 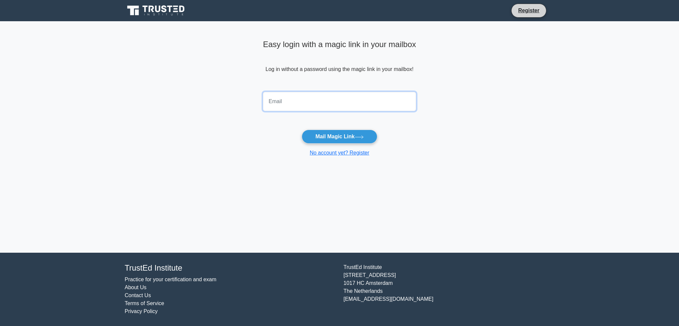 I want to click on a: About Us, so click(x=136, y=287).